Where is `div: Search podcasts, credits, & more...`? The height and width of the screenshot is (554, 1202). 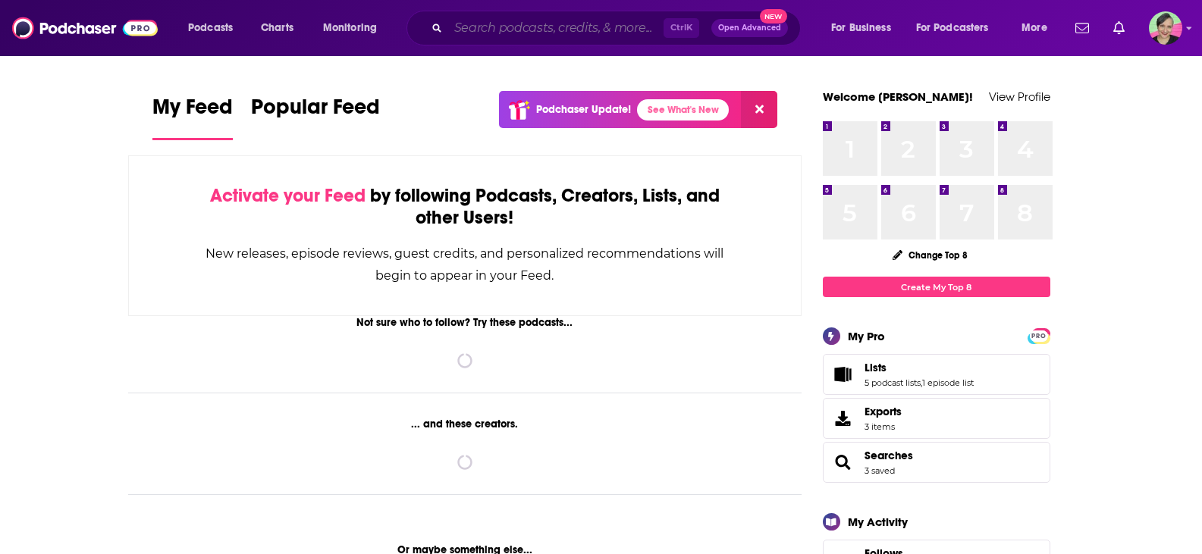 div: Search podcasts, credits, & more... is located at coordinates (618, 28).